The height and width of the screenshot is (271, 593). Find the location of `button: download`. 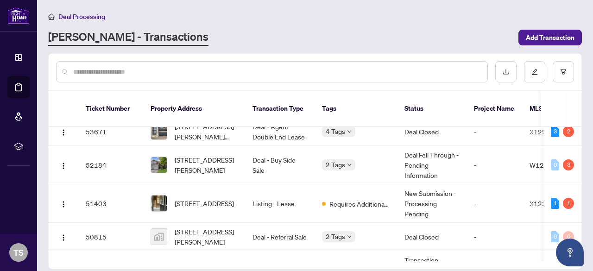

button: download is located at coordinates (506, 72).